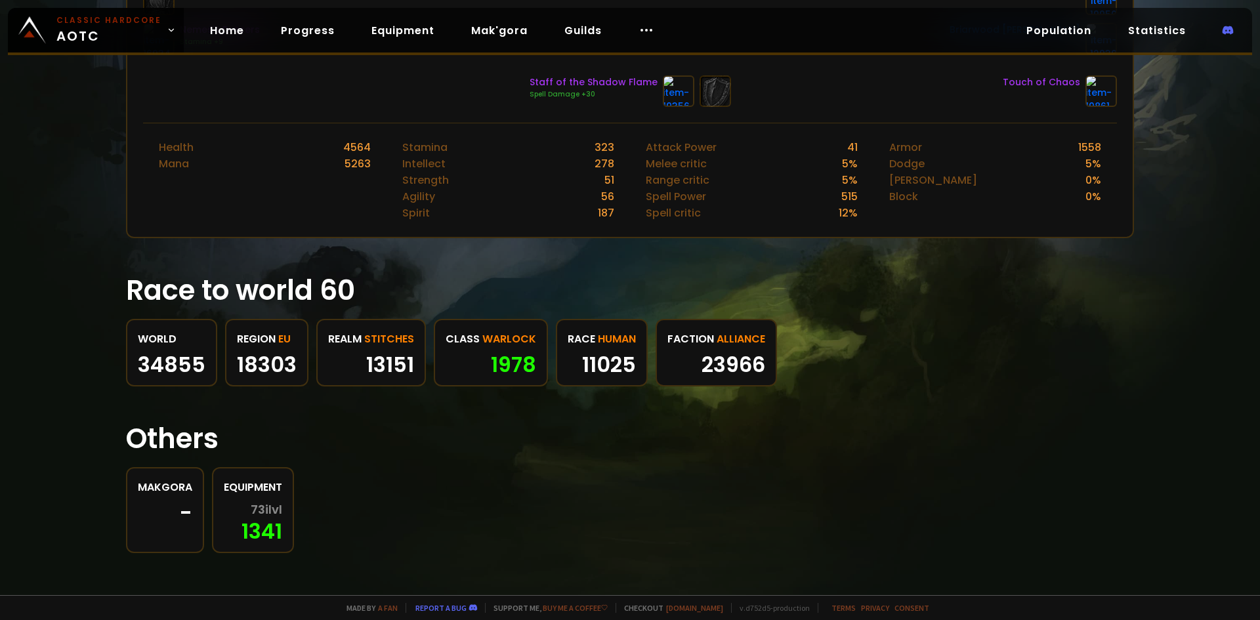 This screenshot has width=1260, height=620. Describe the element at coordinates (227, 30) in the screenshot. I see `a: Home` at that location.